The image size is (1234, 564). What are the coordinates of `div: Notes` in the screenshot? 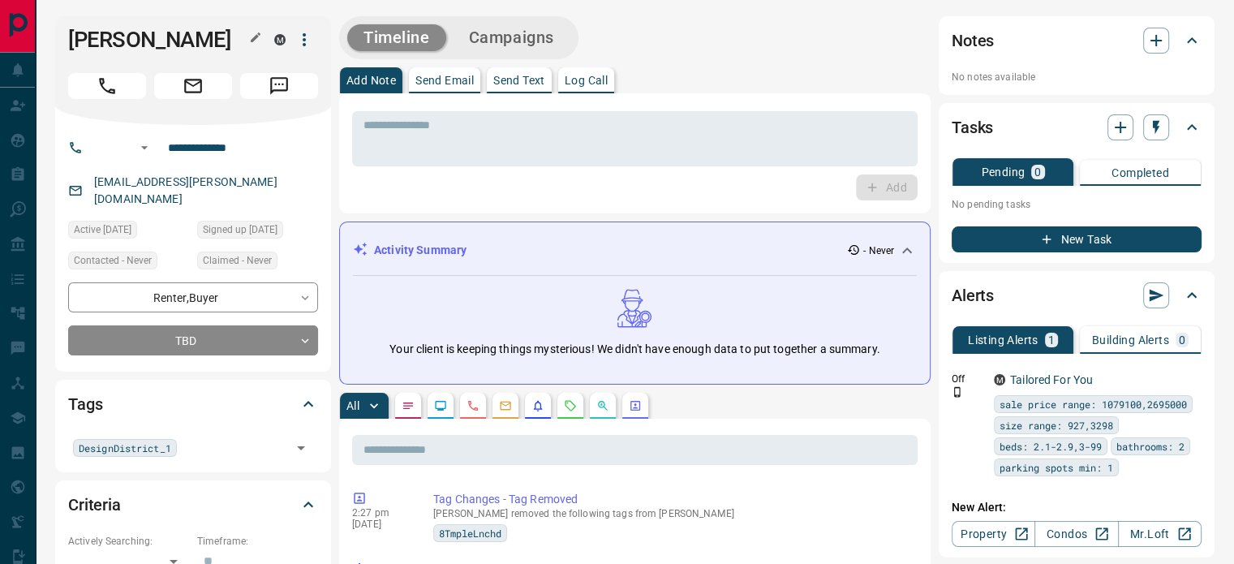 It's located at (1077, 41).